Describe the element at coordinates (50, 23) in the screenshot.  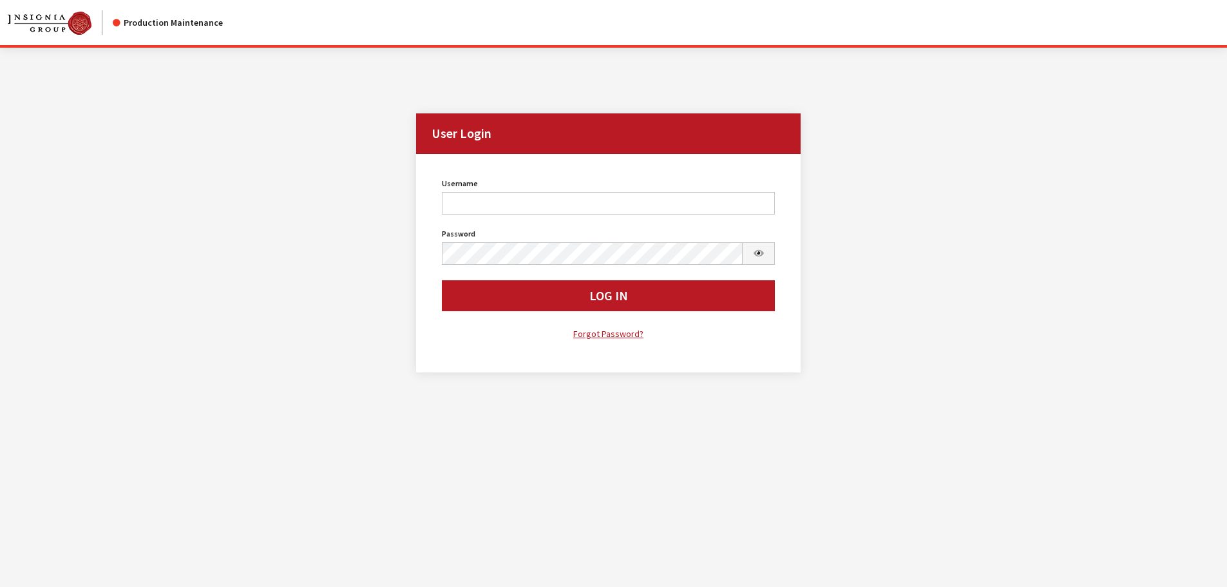
I see `img: Catalog Maintenance` at that location.